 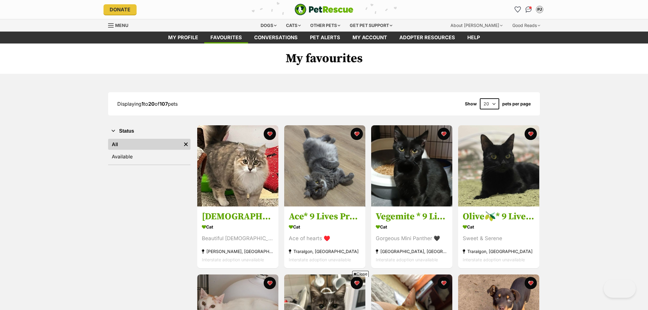 I want to click on img: Ace* 9 Lives Project Rescue*, so click(x=324, y=166).